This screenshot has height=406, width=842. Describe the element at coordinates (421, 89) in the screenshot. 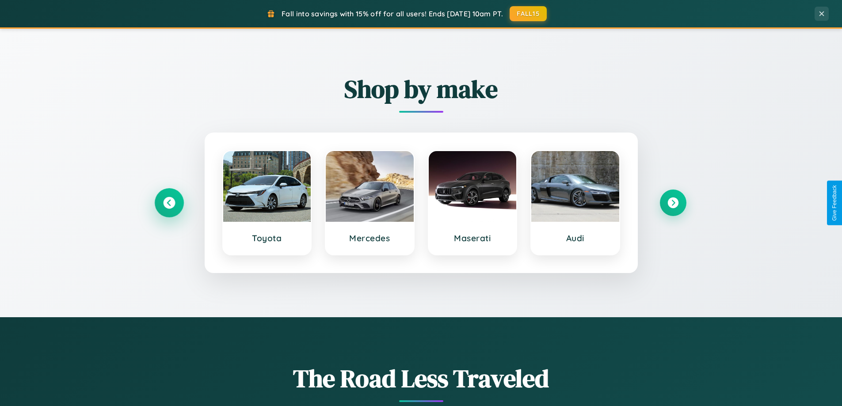

I see `h2: Shop by make` at that location.